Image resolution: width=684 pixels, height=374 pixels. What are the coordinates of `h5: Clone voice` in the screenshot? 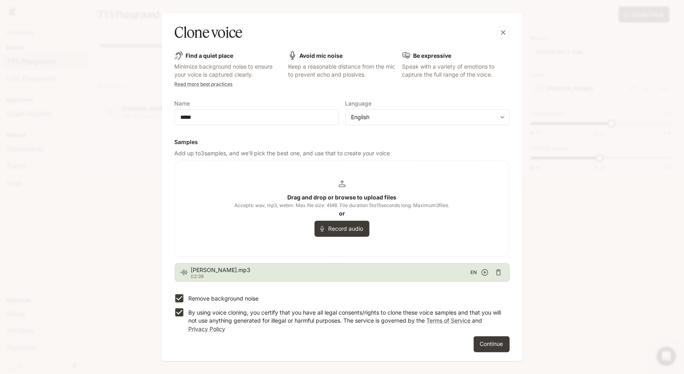 It's located at (209, 32).